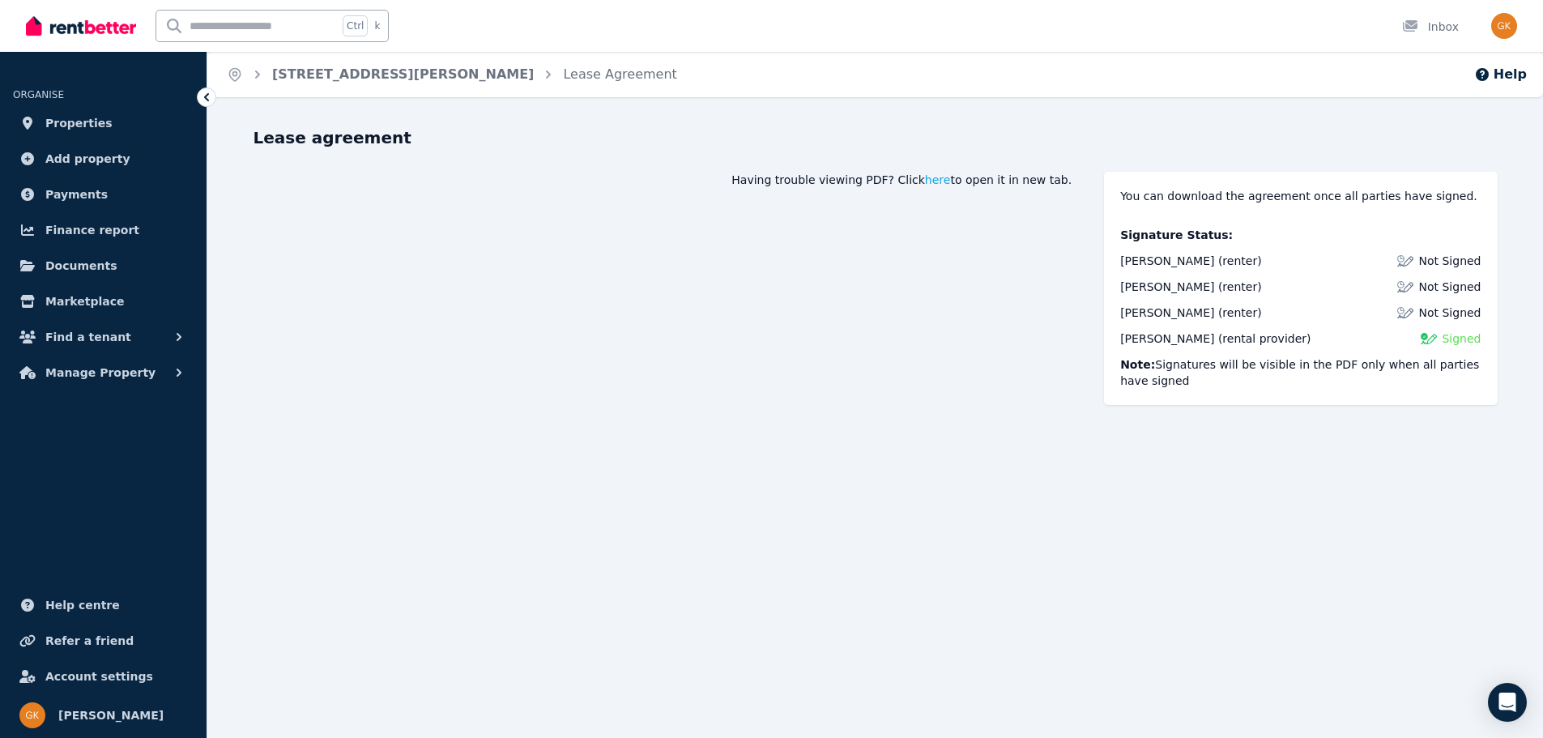 Image resolution: width=1543 pixels, height=738 pixels. I want to click on p: Signature Status:, so click(1300, 235).